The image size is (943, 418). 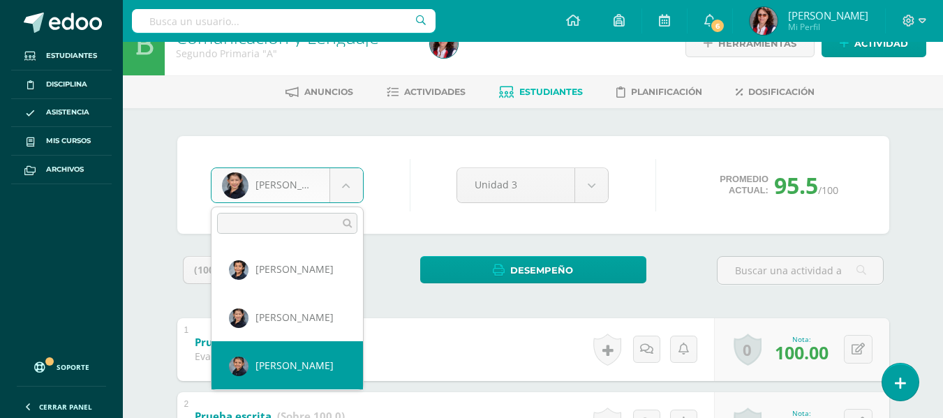 What do you see at coordinates (239, 318) in the screenshot?
I see `img: 5b8bda82e540ebf4907753ae4a7bcc07.png` at bounding box center [239, 318].